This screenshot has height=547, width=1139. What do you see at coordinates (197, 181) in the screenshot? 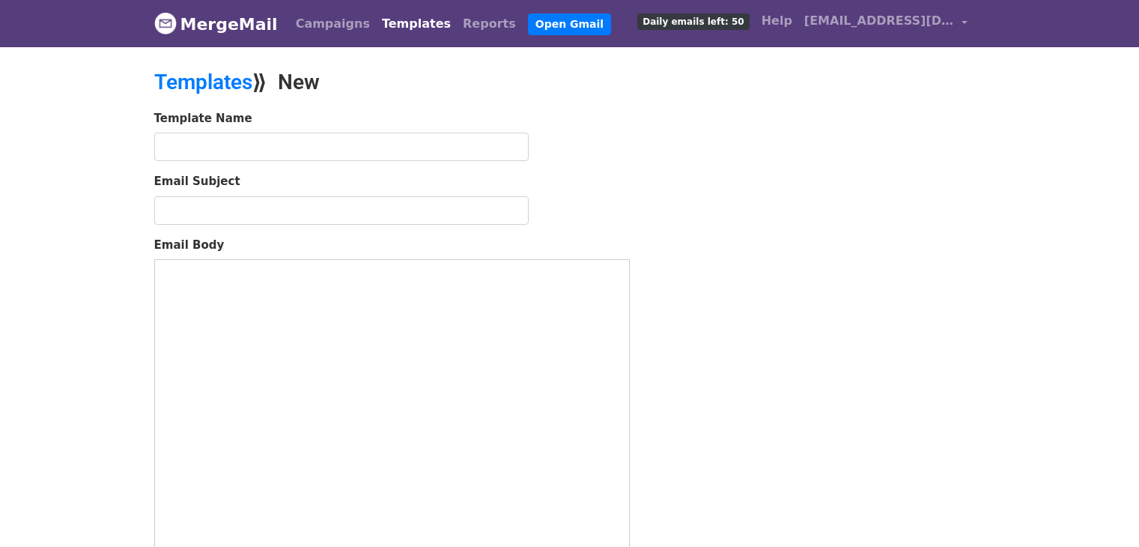
I see `label: Email Subject` at bounding box center [197, 181].